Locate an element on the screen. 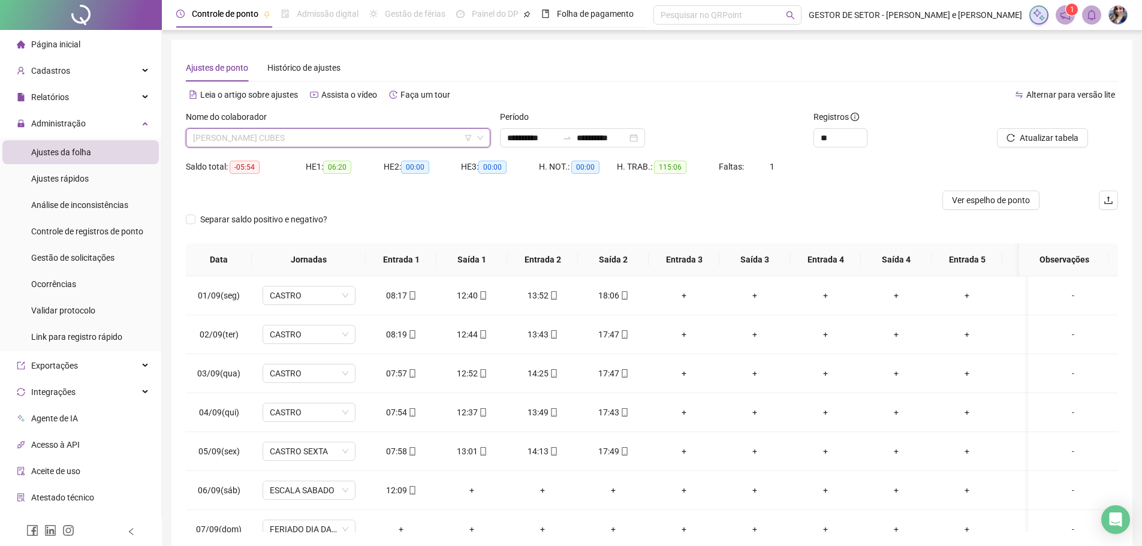  div: 08:19 is located at coordinates (401, 335).